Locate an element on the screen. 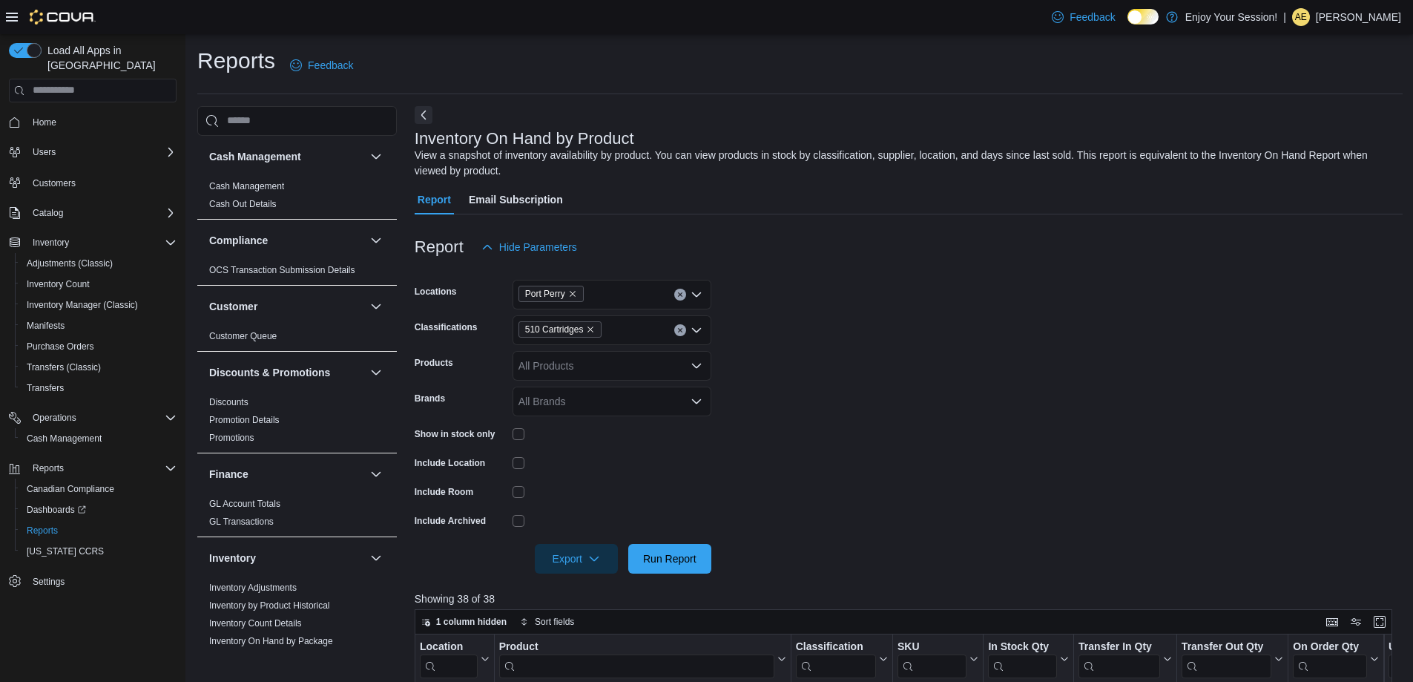 Image resolution: width=1413 pixels, height=682 pixels. button: Transfers is located at coordinates (99, 388).